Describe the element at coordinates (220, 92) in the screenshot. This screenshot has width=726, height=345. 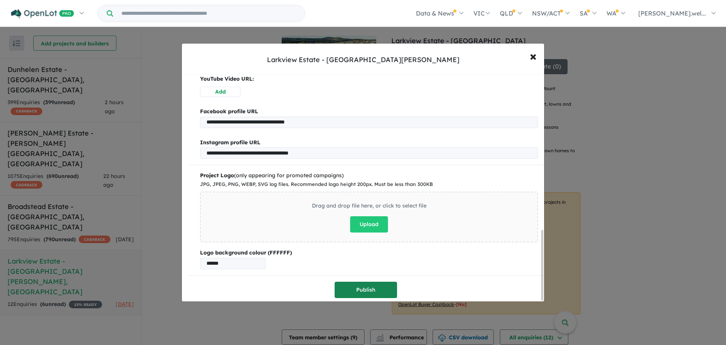
I see `button: Add` at that location.